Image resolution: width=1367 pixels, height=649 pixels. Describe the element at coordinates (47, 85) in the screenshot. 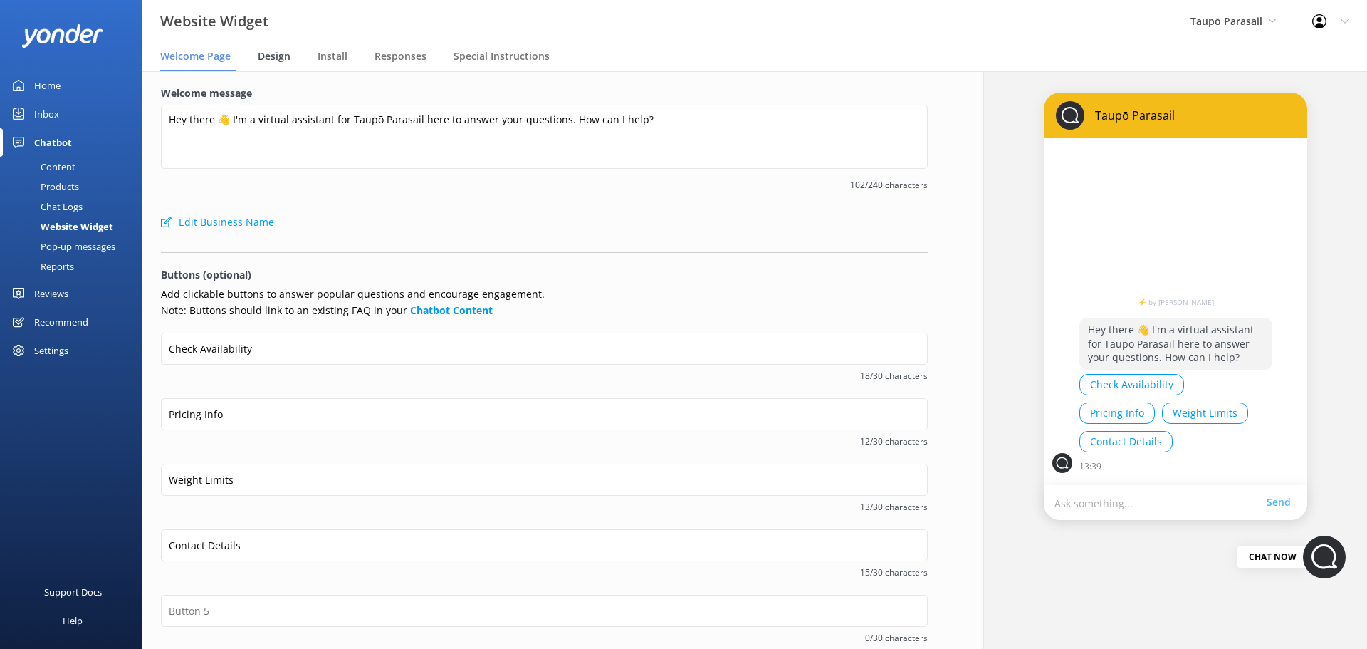

I see `div: Home` at that location.